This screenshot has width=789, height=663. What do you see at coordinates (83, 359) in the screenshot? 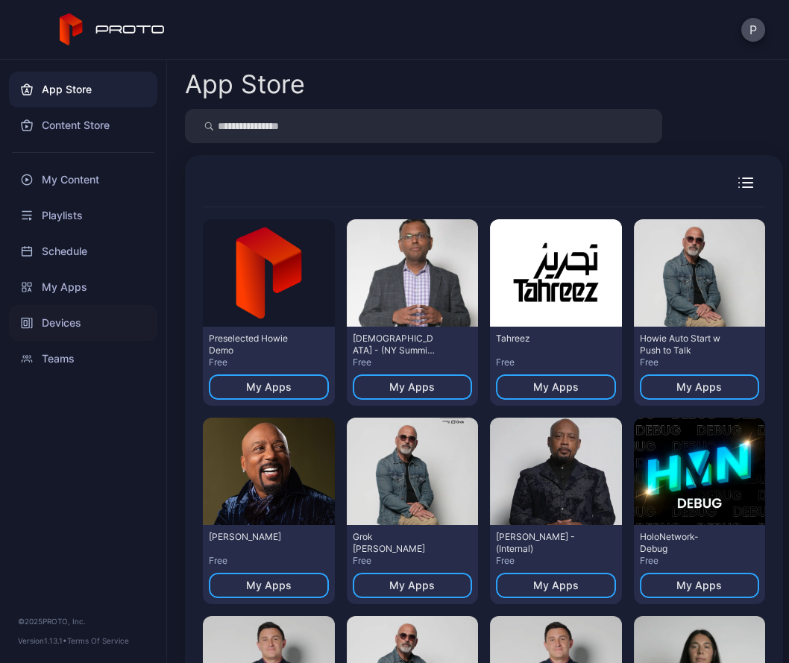
I see `a: Teams` at bounding box center [83, 359].